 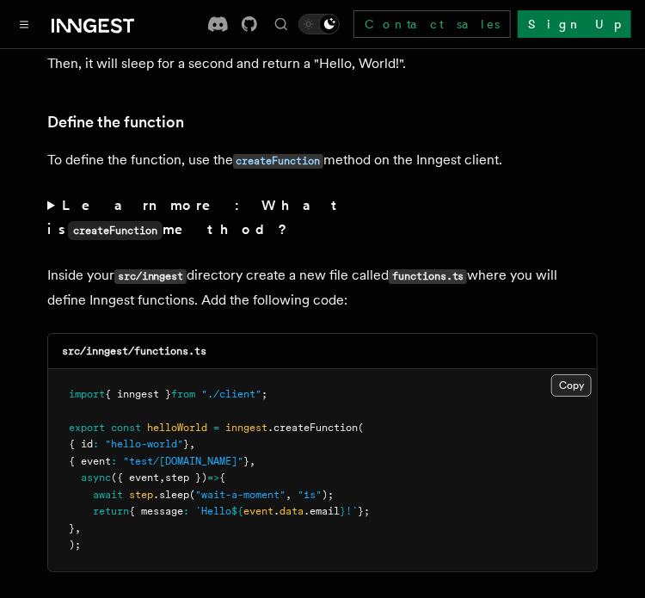 What do you see at coordinates (323, 160) in the screenshot?
I see `p: To define the function, use the method on the Inngest client.` at bounding box center [323, 160].